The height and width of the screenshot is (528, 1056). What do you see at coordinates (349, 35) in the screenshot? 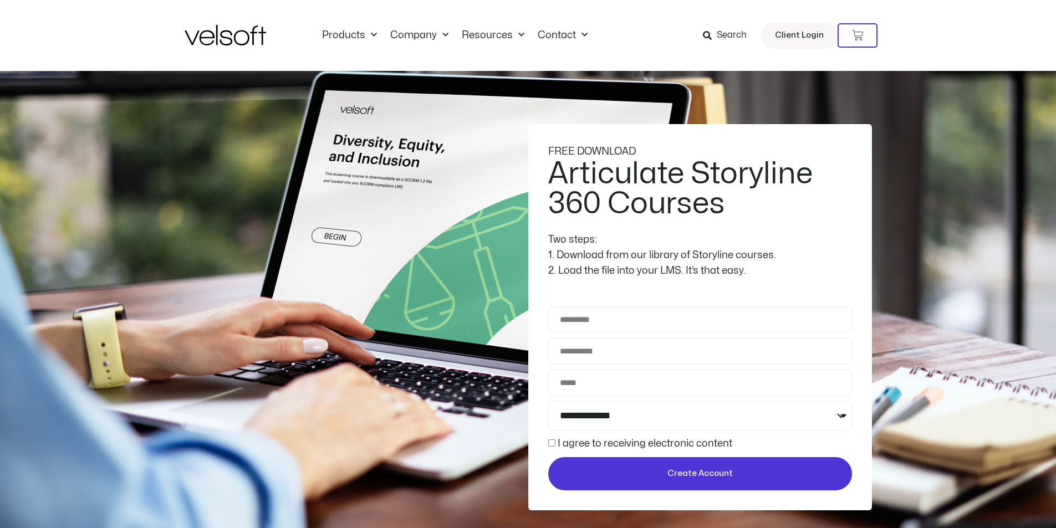
I see `a: ProductsMenu Toggle` at bounding box center [349, 35].